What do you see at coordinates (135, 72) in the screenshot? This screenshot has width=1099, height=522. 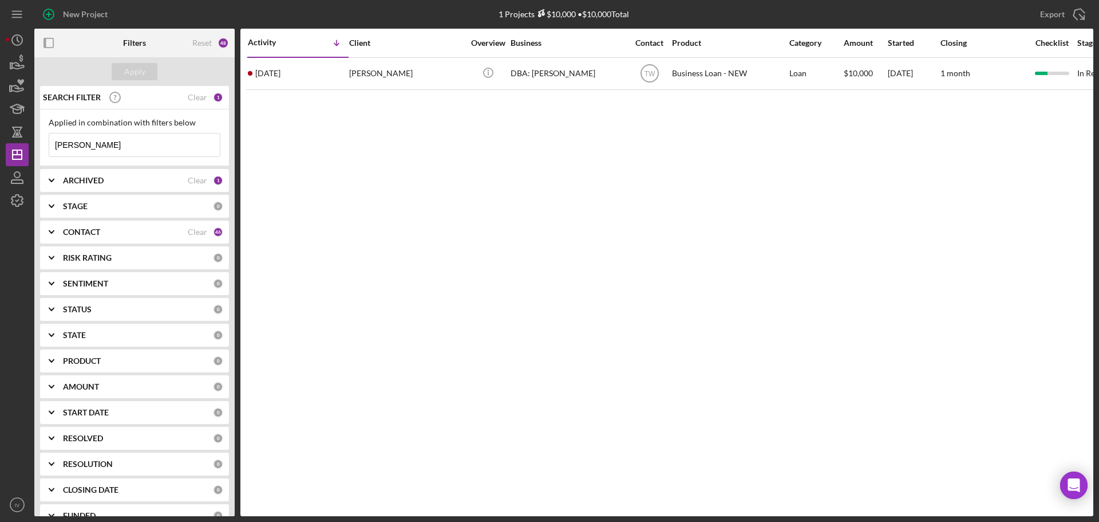 I see `button: Apply` at bounding box center [135, 72].